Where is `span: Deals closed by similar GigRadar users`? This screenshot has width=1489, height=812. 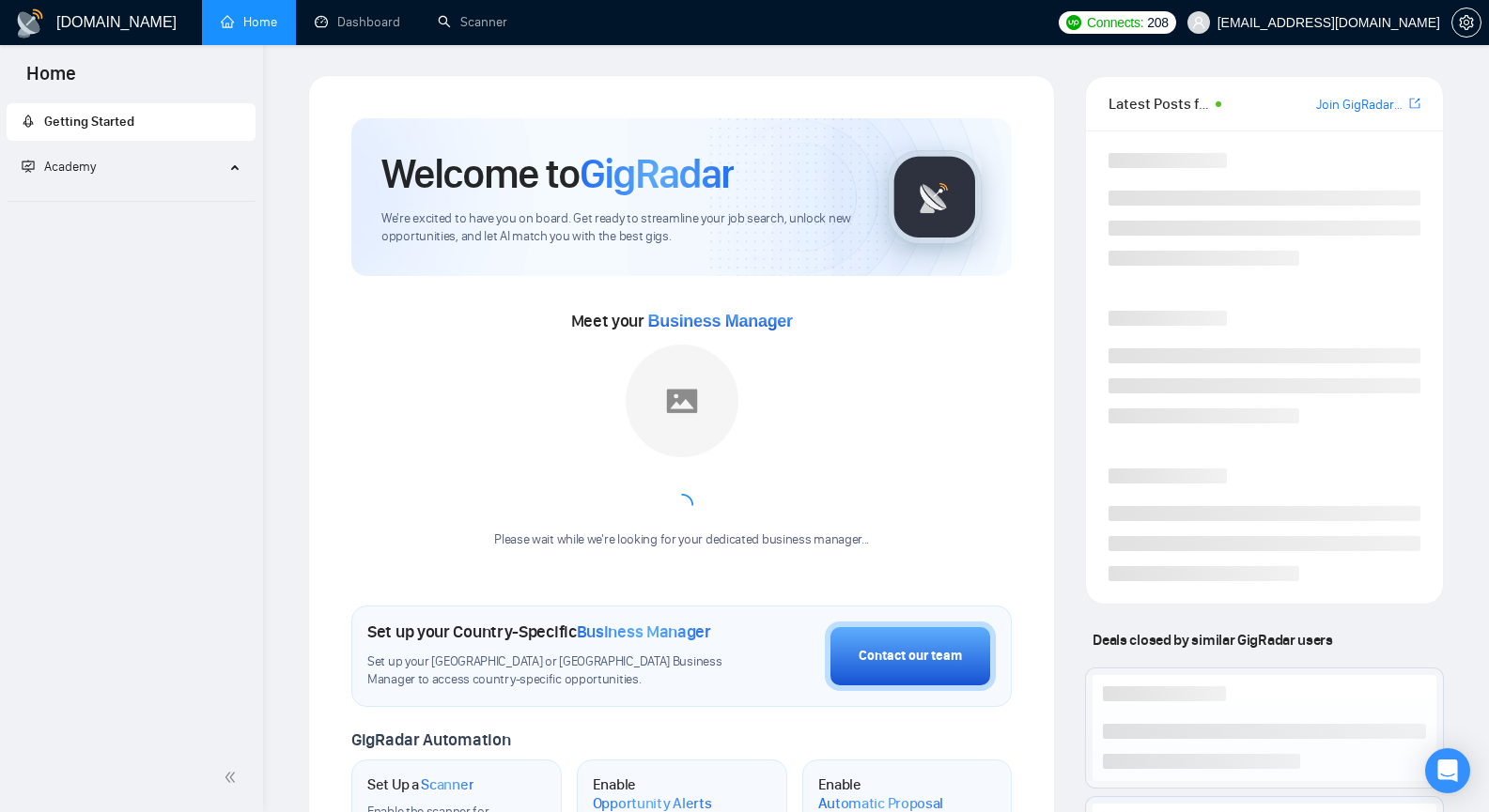 span: Deals closed by similar GigRadar users is located at coordinates (1212, 640).